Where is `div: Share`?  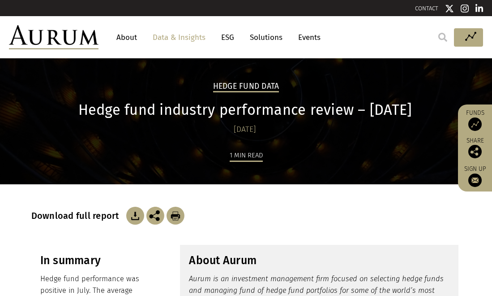
div: Share is located at coordinates (475, 148).